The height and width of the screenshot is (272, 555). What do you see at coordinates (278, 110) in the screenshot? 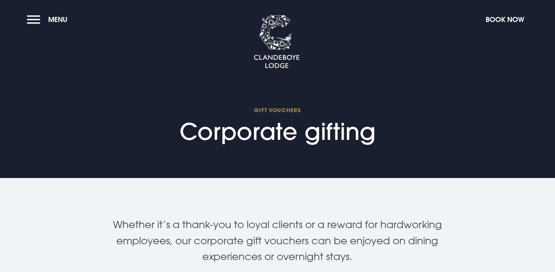
I see `span: GIFT VOUCHERS` at bounding box center [278, 110].